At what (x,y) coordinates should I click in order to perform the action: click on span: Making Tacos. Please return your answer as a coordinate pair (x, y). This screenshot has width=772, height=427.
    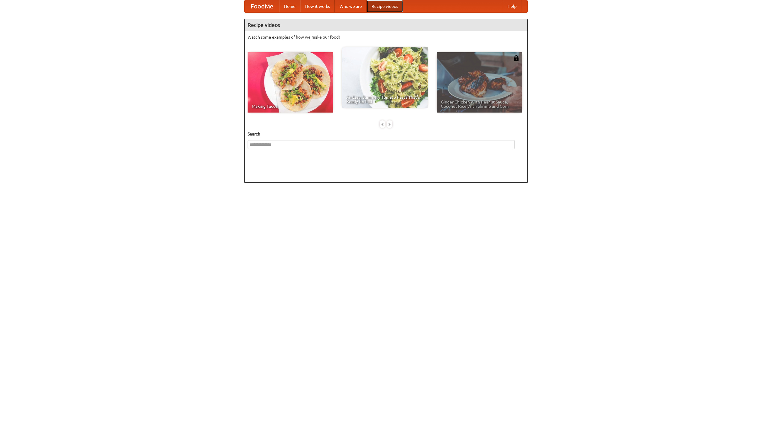
    Looking at the image, I should click on (290, 106).